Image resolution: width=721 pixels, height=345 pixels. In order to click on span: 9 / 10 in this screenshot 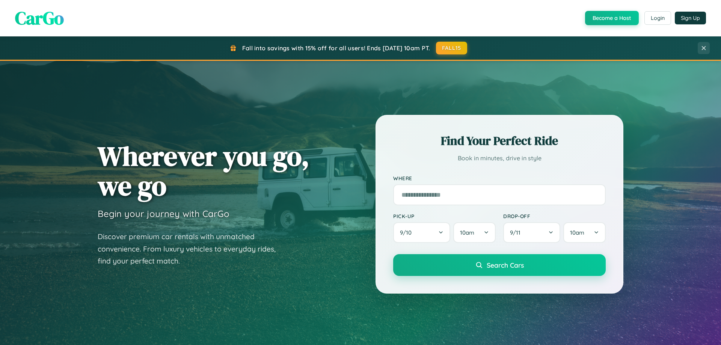, I will do `click(407, 232)`.